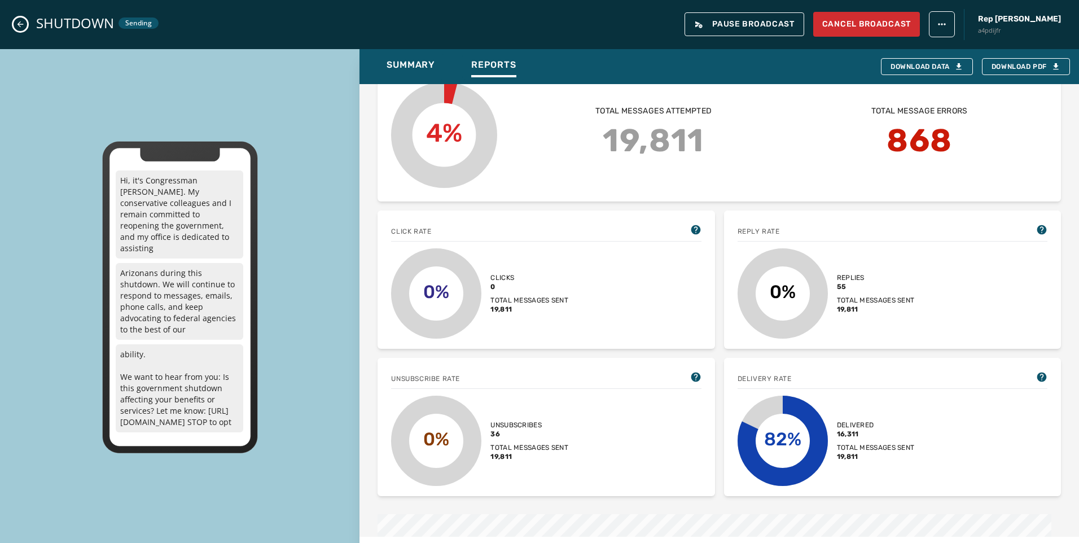  What do you see at coordinates (927, 67) in the screenshot?
I see `div: Download Data` at bounding box center [927, 67].